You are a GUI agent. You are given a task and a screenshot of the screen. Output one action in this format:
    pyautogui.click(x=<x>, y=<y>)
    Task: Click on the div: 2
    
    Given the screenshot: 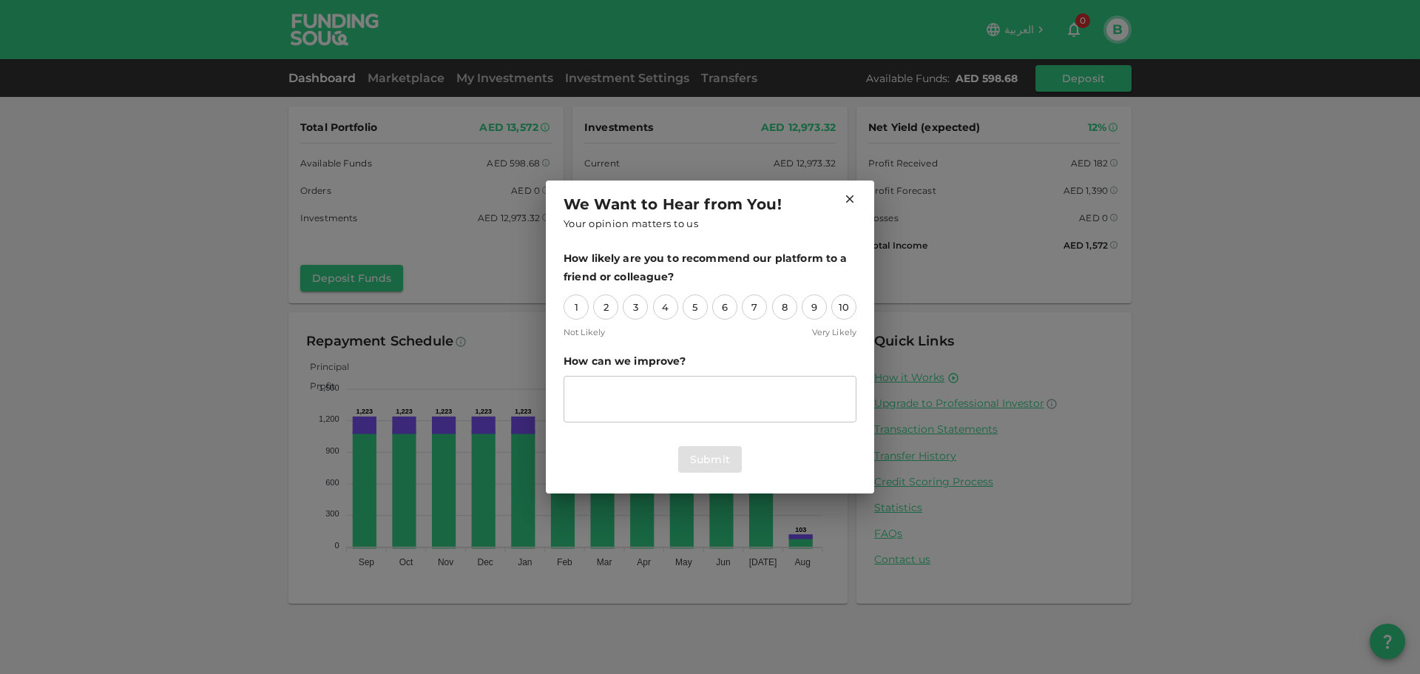 What is the action you would take?
    pyautogui.click(x=606, y=307)
    